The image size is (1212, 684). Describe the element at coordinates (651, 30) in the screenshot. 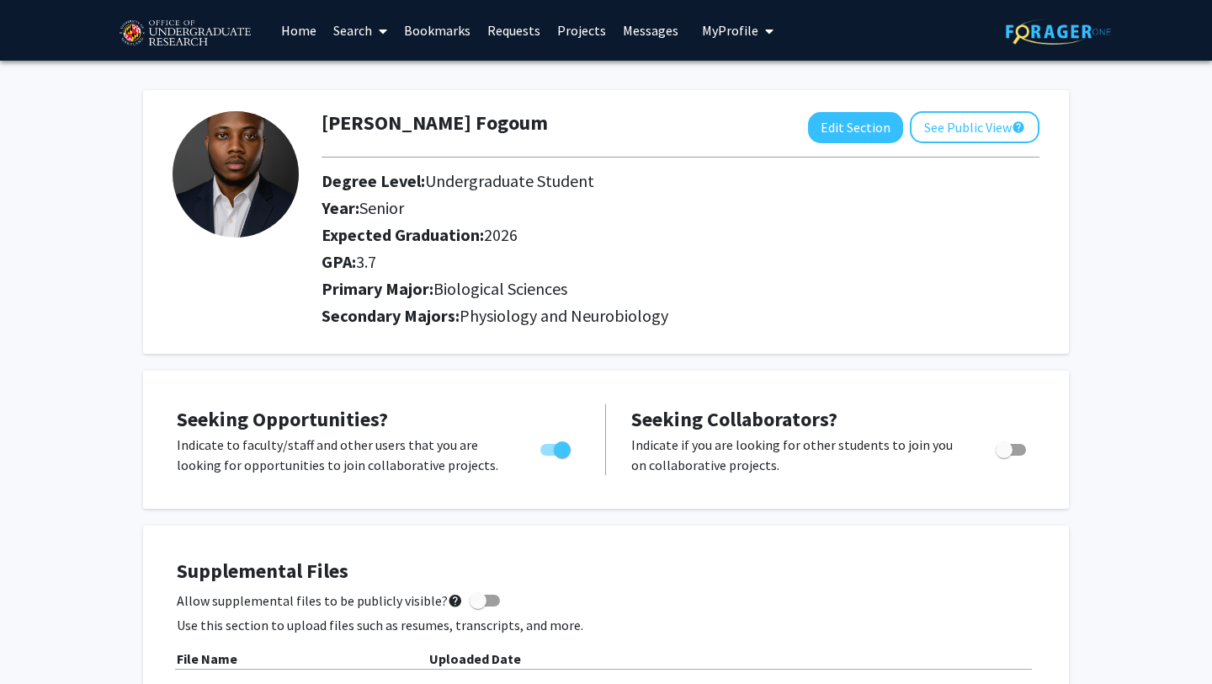

I see `a: Messages` at that location.